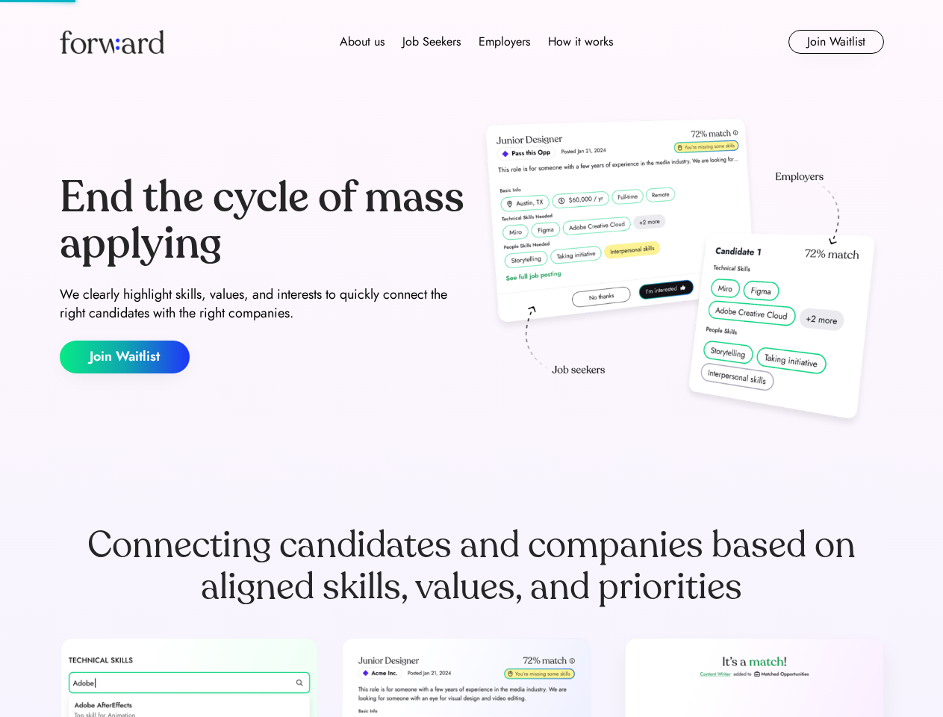 This screenshot has height=717, width=943. What do you see at coordinates (472, 566) in the screenshot?
I see `div: Connecting candidates and companies based on aligned skills, values, and priorities` at bounding box center [472, 566].